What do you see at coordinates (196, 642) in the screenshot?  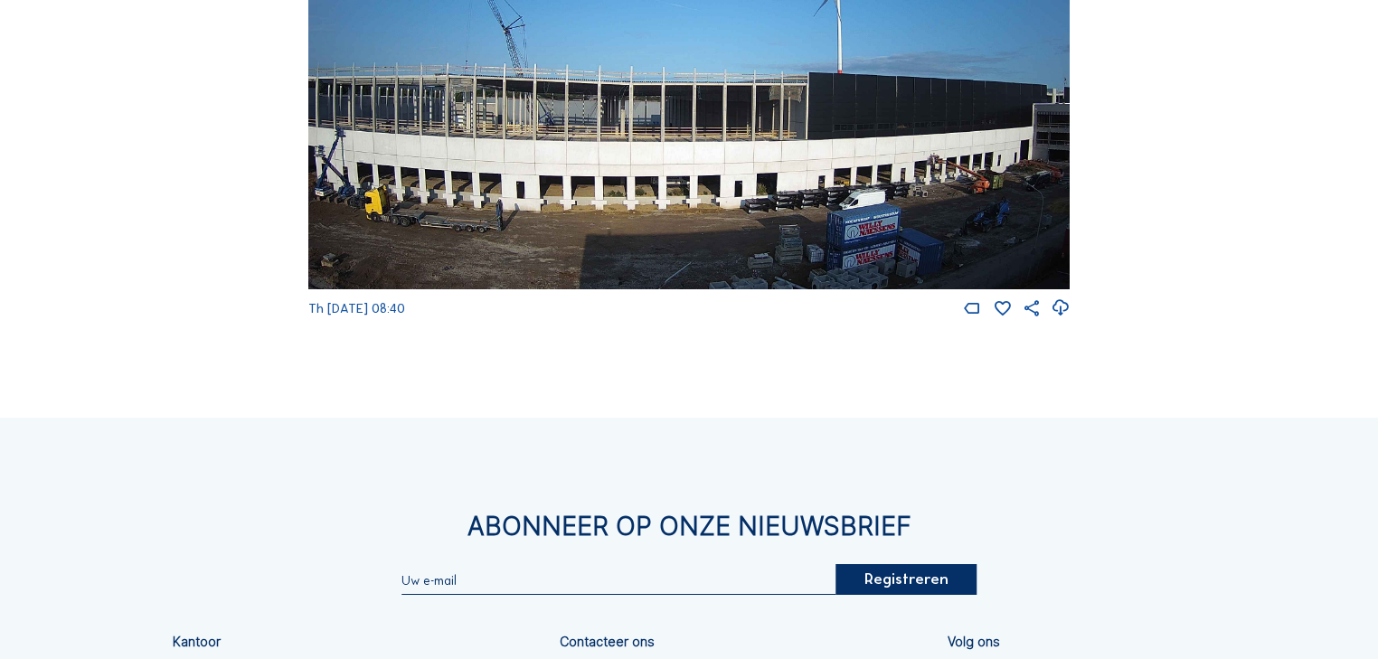 I see `div: Kantoor` at bounding box center [196, 642].